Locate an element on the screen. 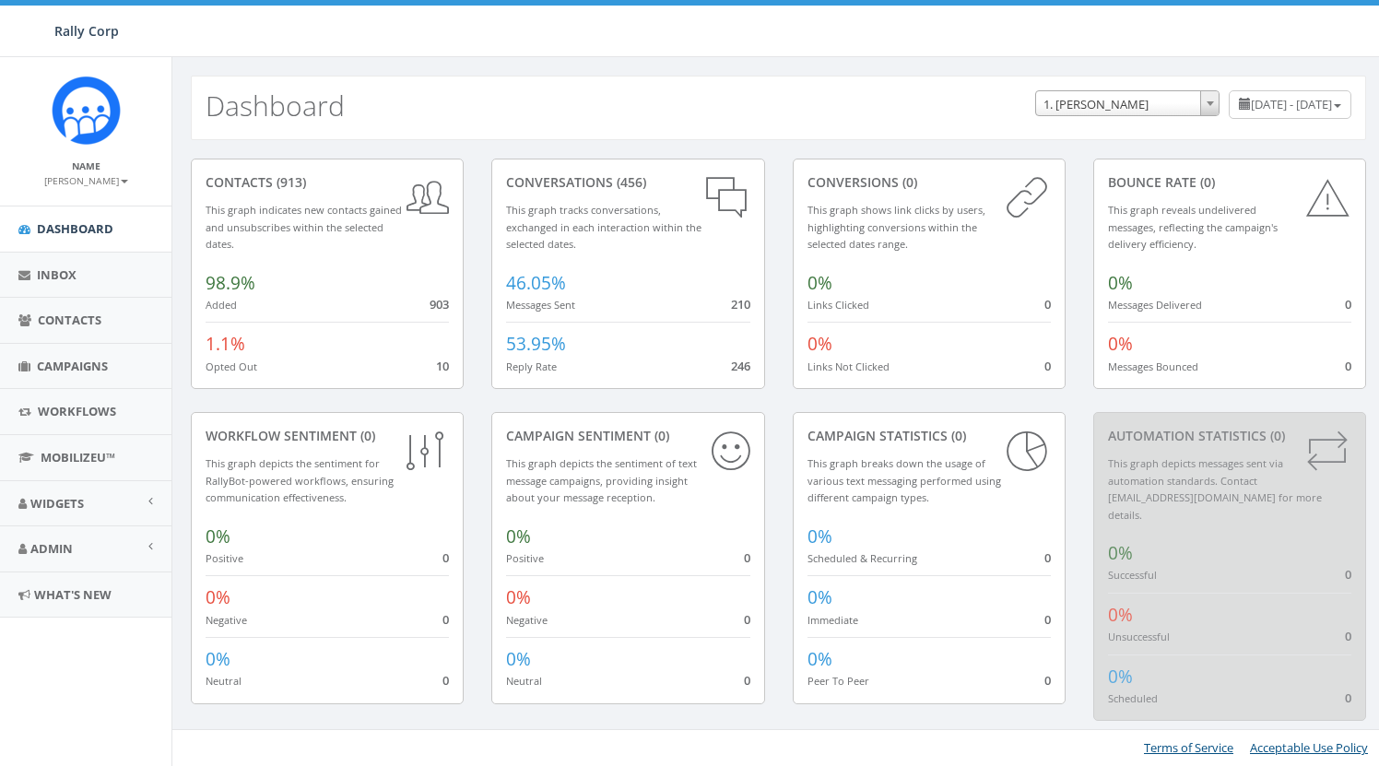 Image resolution: width=1379 pixels, height=766 pixels. small: This graph depicts the sentiment for RallyBot-powered workflows, ensuring communication effective... is located at coordinates (299, 480).